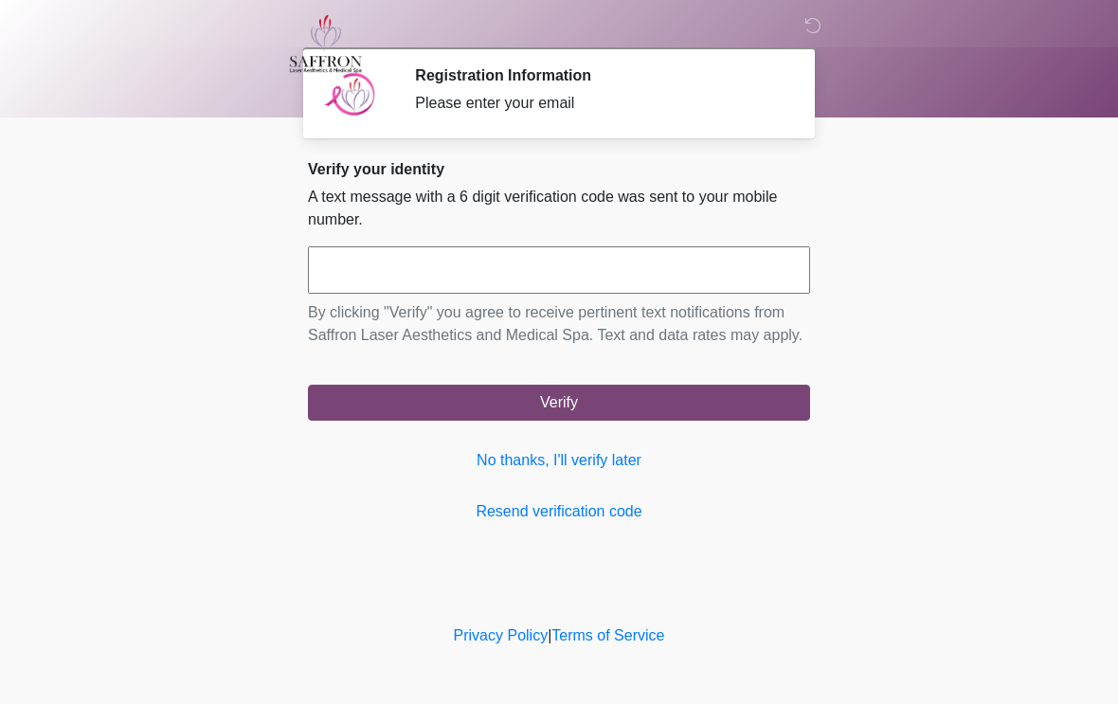 The image size is (1118, 704). Describe the element at coordinates (559, 511) in the screenshot. I see `a: Resend verification code` at that location.